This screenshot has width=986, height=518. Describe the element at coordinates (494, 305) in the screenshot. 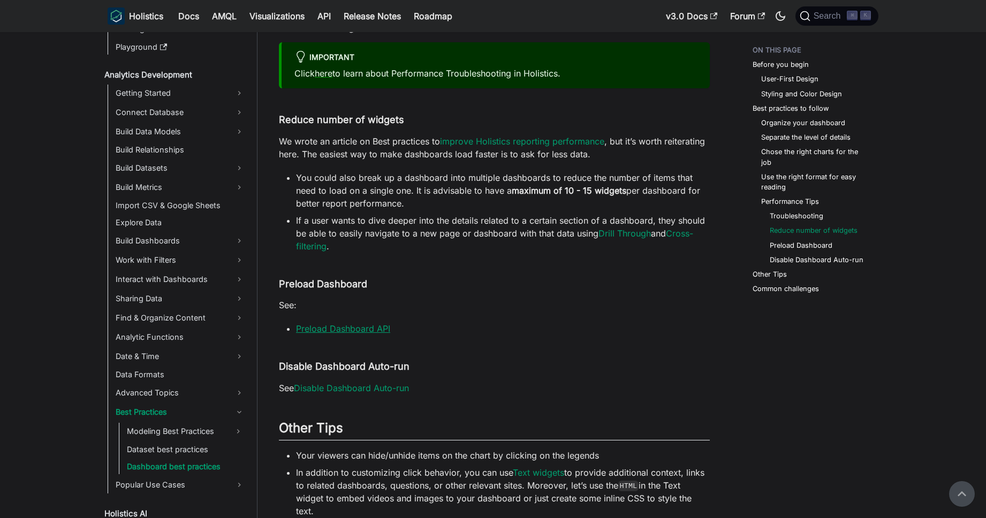

I see `p: See:` at that location.